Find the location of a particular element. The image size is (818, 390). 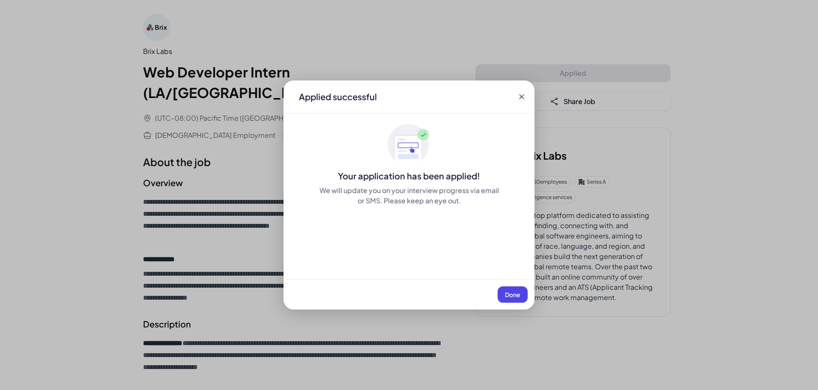

div: Your application has been applied! is located at coordinates (409, 176).